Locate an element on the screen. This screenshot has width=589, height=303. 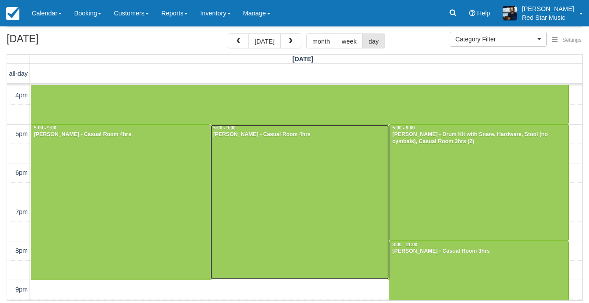
p: Red Star Music is located at coordinates (548, 18).